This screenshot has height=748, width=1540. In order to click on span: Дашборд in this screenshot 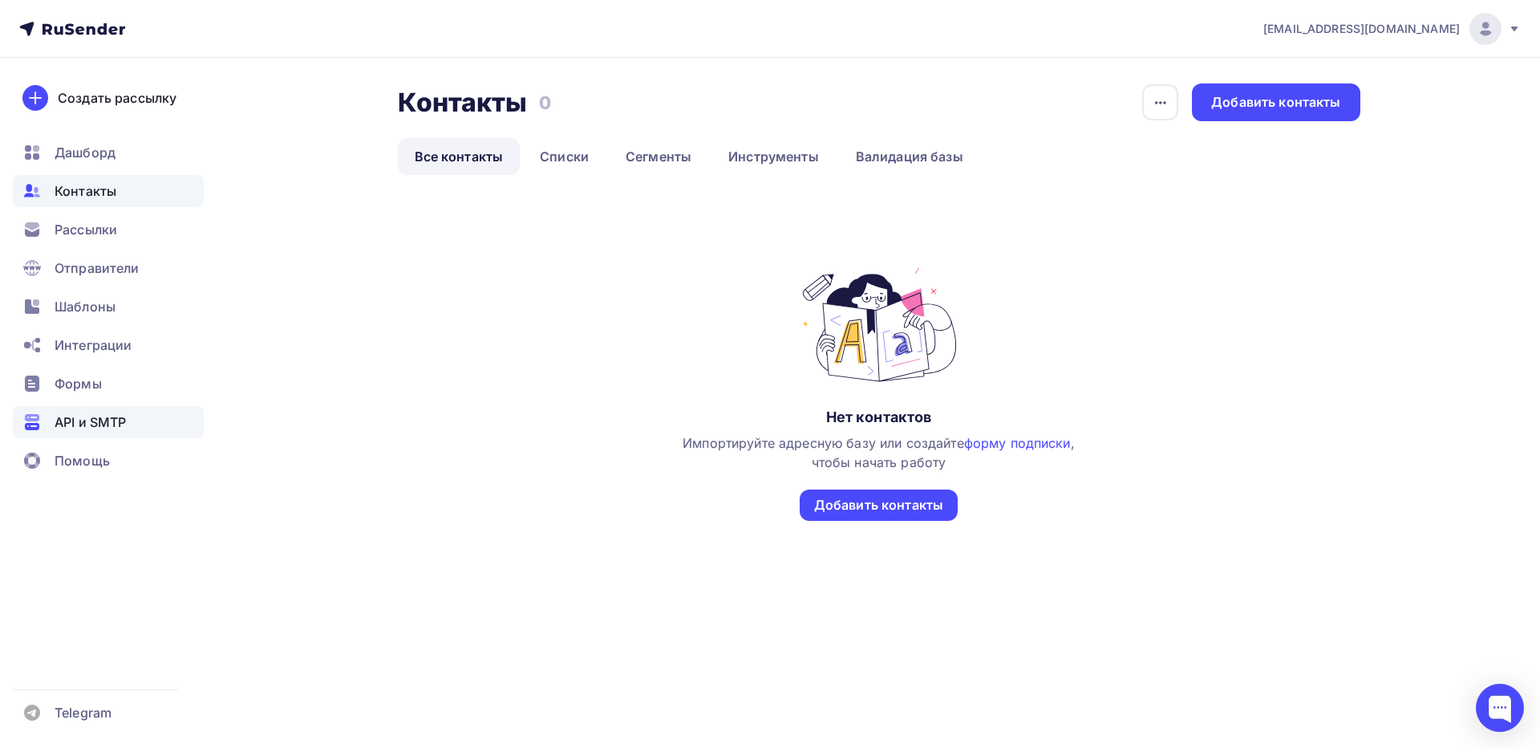, I will do `click(85, 152)`.